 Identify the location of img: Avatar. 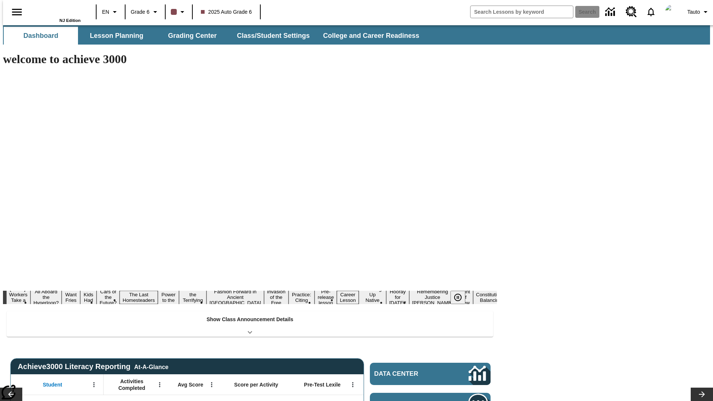
(672, 12).